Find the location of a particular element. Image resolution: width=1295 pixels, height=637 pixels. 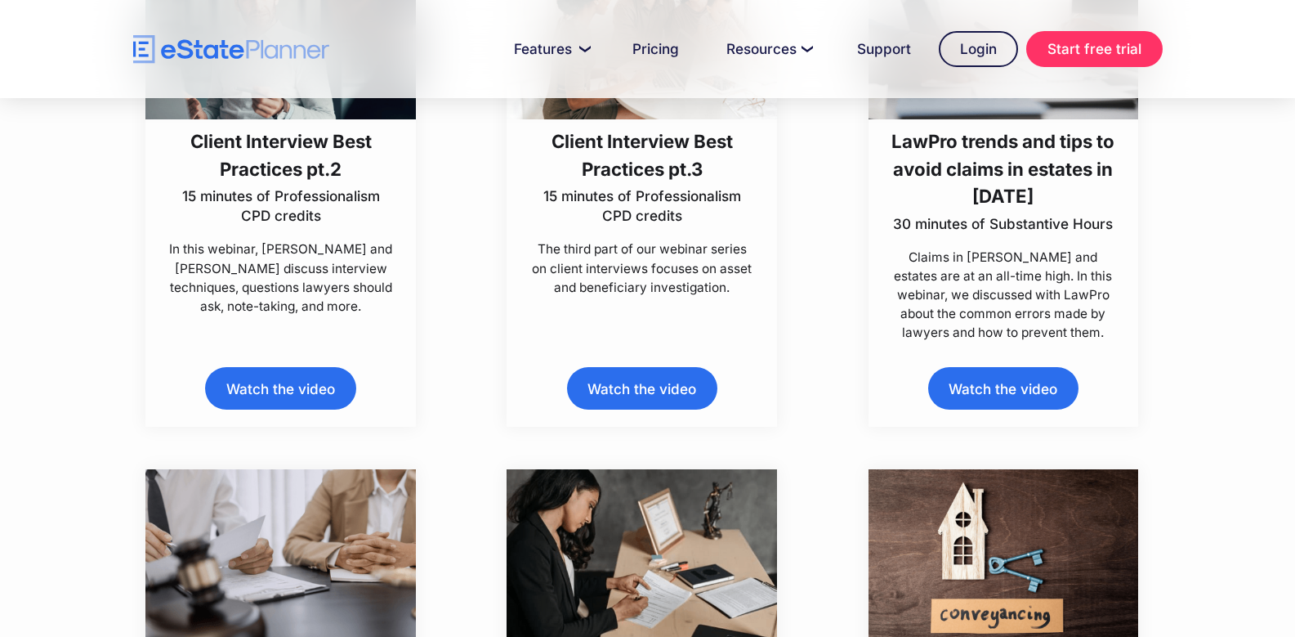

a: Features is located at coordinates (549, 49).